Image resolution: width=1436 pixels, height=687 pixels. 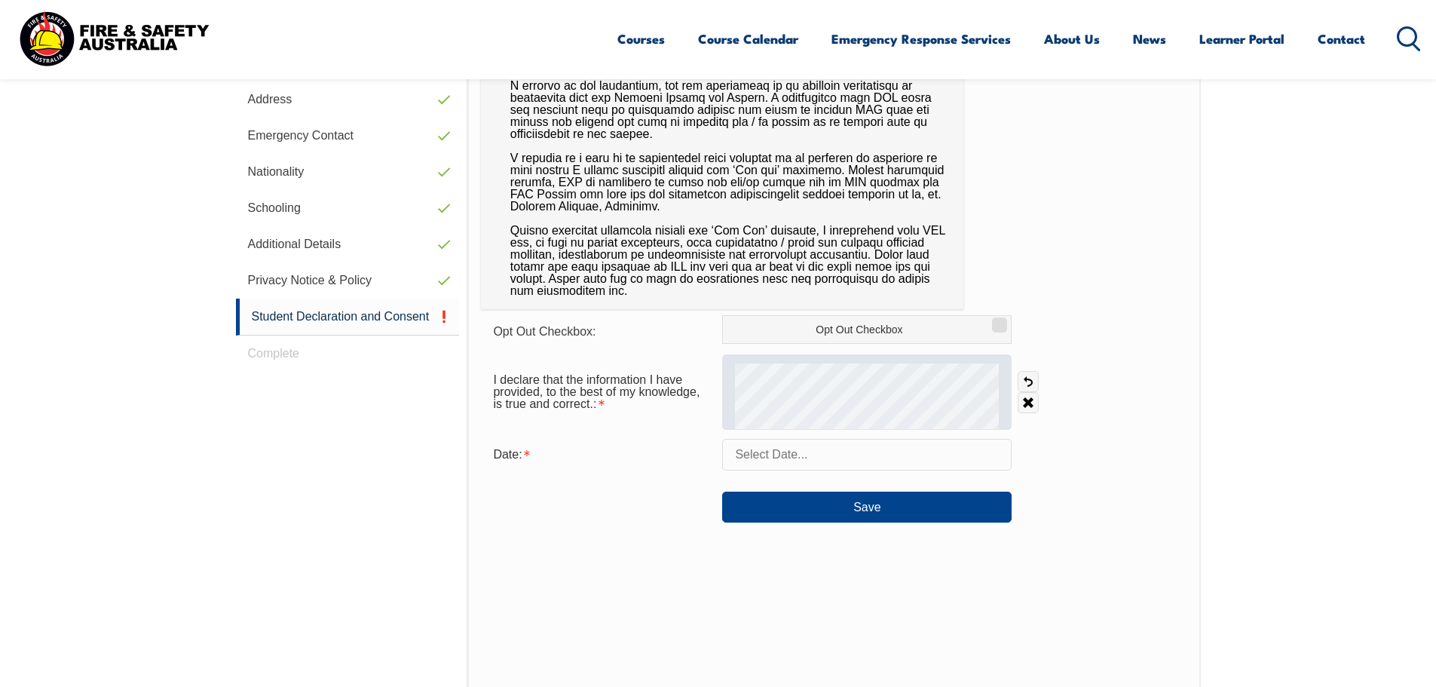 What do you see at coordinates (347, 244) in the screenshot?
I see `a: Additional Details` at bounding box center [347, 244].